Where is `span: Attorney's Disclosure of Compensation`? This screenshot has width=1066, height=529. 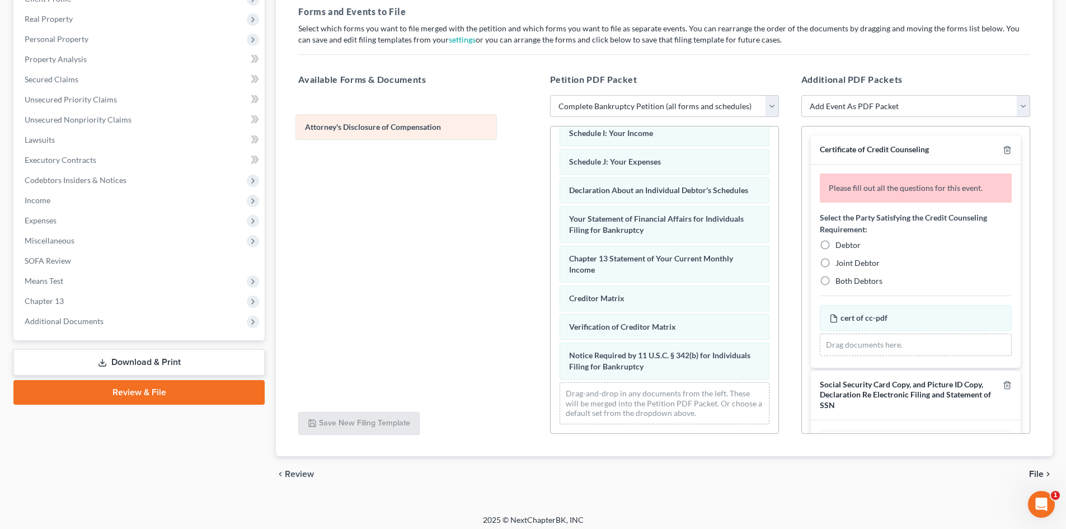 span: Attorney's Disclosure of Compensation is located at coordinates (373, 127).